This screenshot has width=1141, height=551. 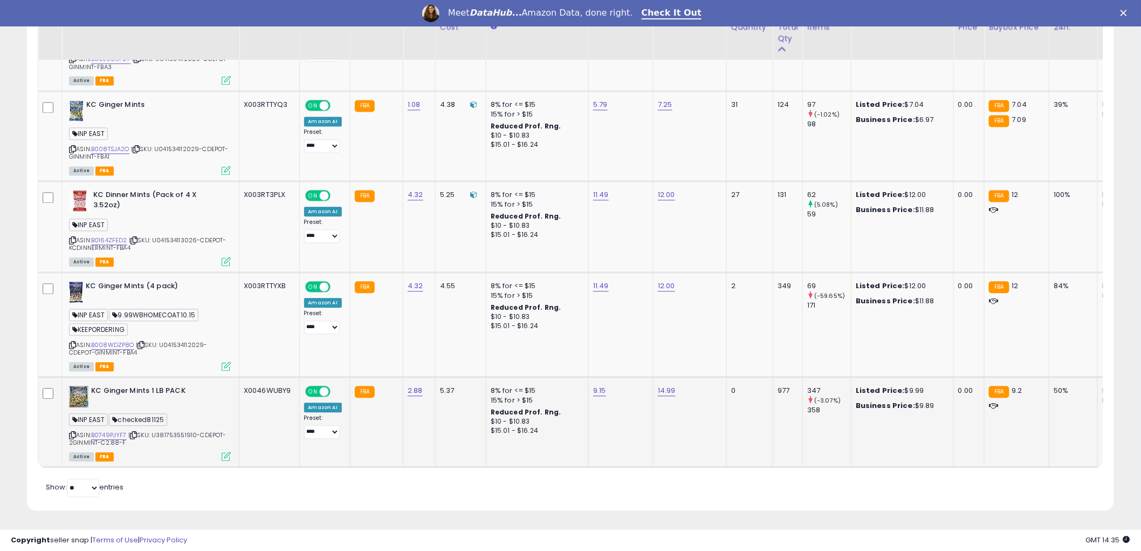 I want to click on div: 59, so click(x=829, y=214).